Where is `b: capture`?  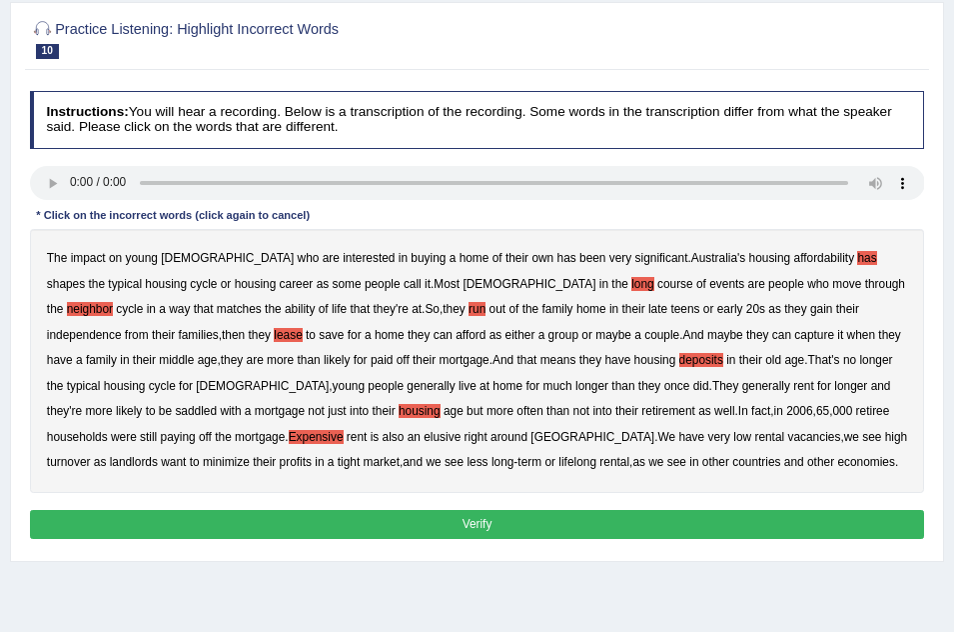
b: capture is located at coordinates (814, 335).